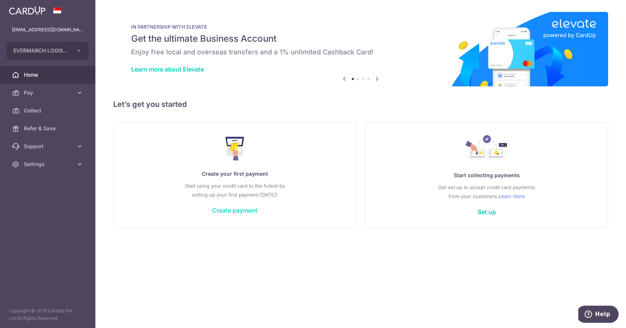 The image size is (626, 328). What do you see at coordinates (487, 192) in the screenshot?
I see `p: Get set up to accept credit card payments from your customers.` at bounding box center [487, 192].